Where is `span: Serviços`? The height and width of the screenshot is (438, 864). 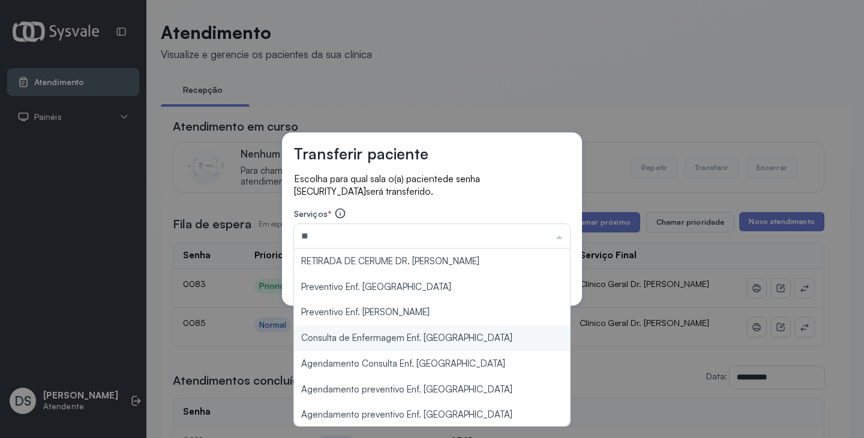 span: Serviços is located at coordinates (311, 213).